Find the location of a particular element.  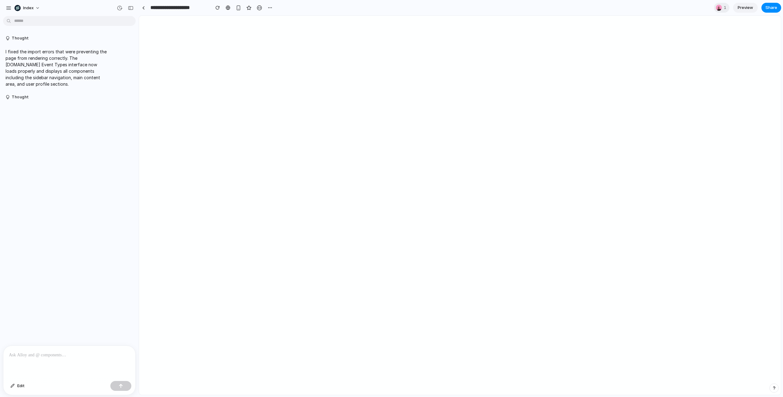

a: Preview is located at coordinates (745, 8).